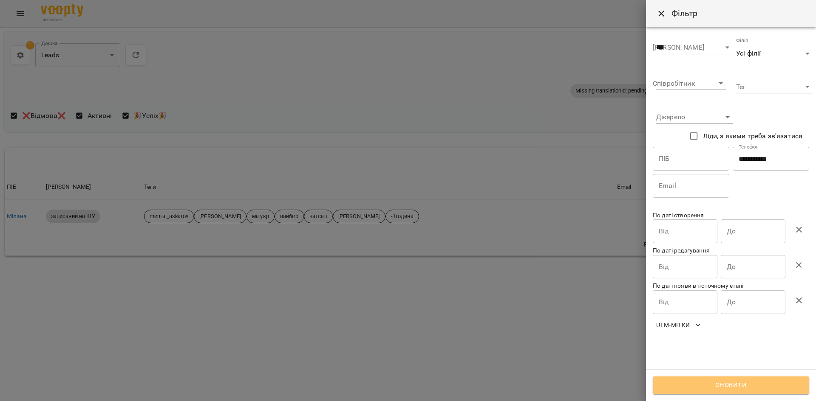 The width and height of the screenshot is (816, 401). I want to click on div: Усі філії, so click(774, 54).